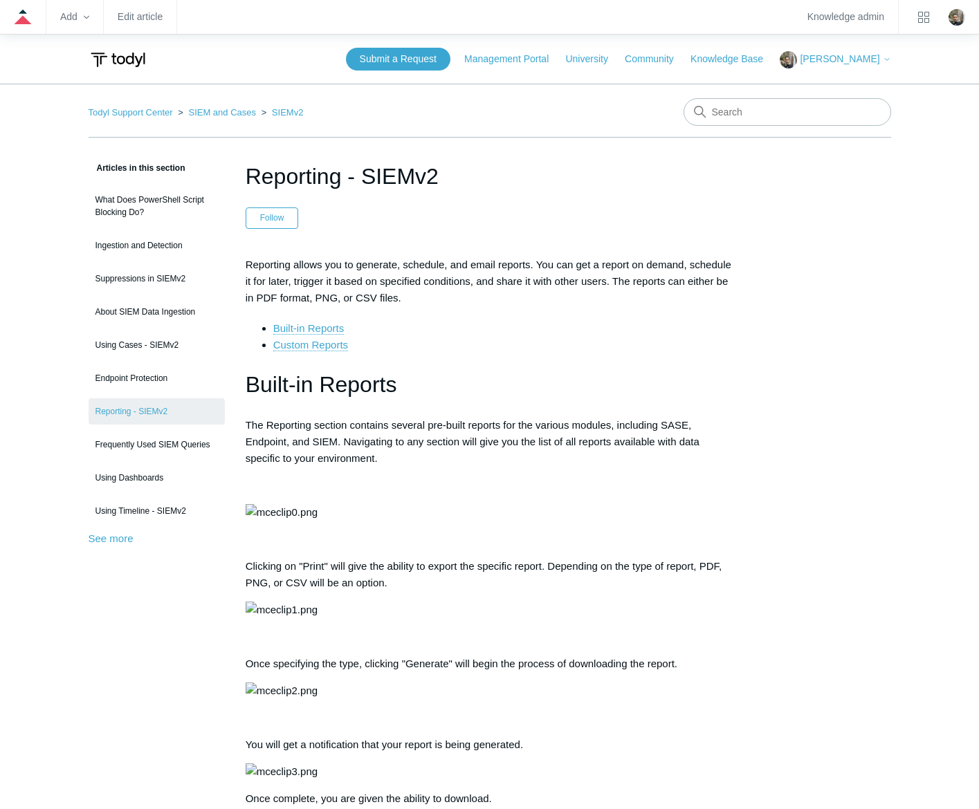 This screenshot has height=809, width=979. What do you see at coordinates (156, 511) in the screenshot?
I see `a: Using Timeline - SIEMv2` at bounding box center [156, 511].